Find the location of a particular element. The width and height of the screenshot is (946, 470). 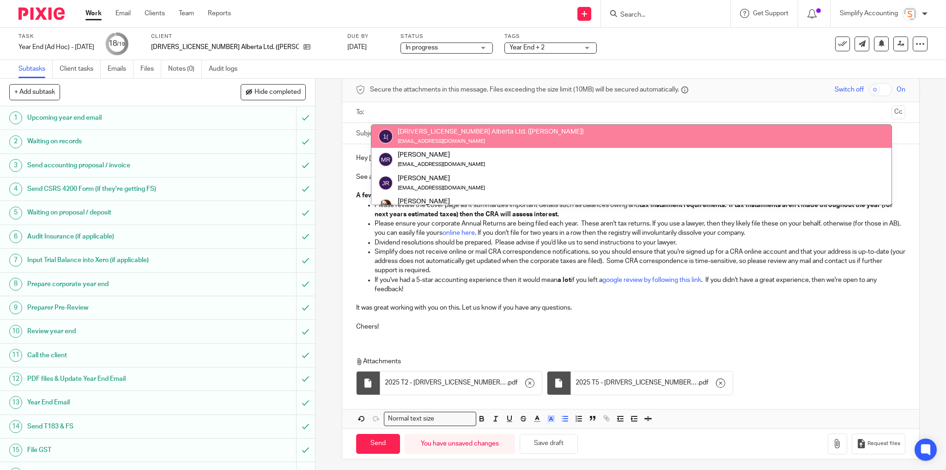

p: Please review the cover page as it summarizes important details such as balances owing and is located at coordinates (641, 210).